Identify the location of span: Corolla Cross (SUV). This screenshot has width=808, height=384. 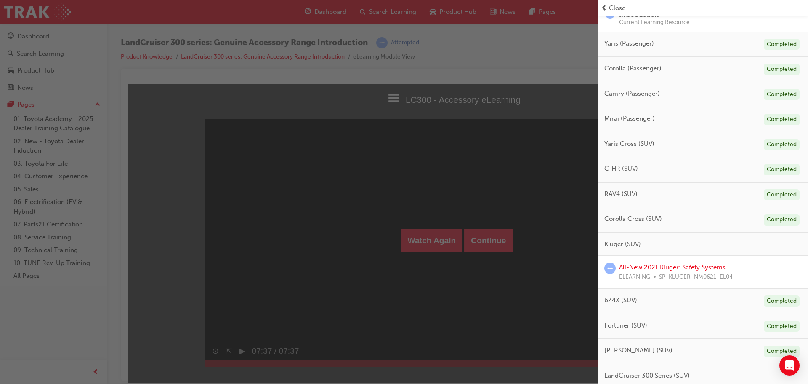
(633, 219).